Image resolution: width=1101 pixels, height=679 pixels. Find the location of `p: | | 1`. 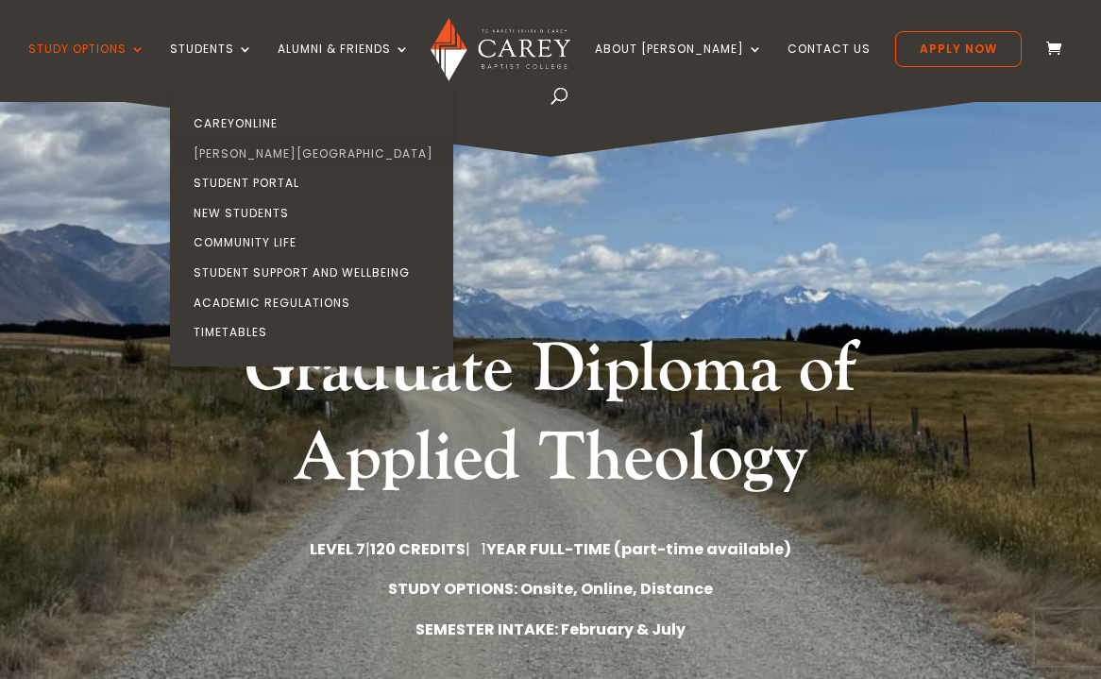

p: | | 1 is located at coordinates (551, 549).